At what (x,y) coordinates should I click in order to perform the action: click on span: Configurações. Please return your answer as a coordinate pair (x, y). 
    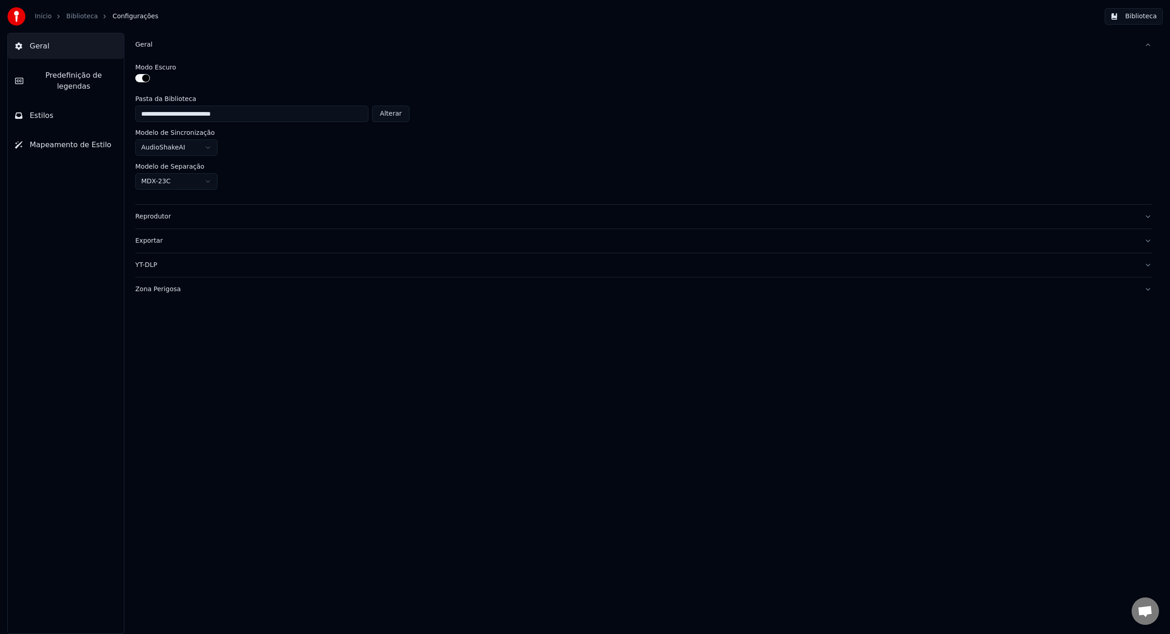
    Looking at the image, I should click on (135, 16).